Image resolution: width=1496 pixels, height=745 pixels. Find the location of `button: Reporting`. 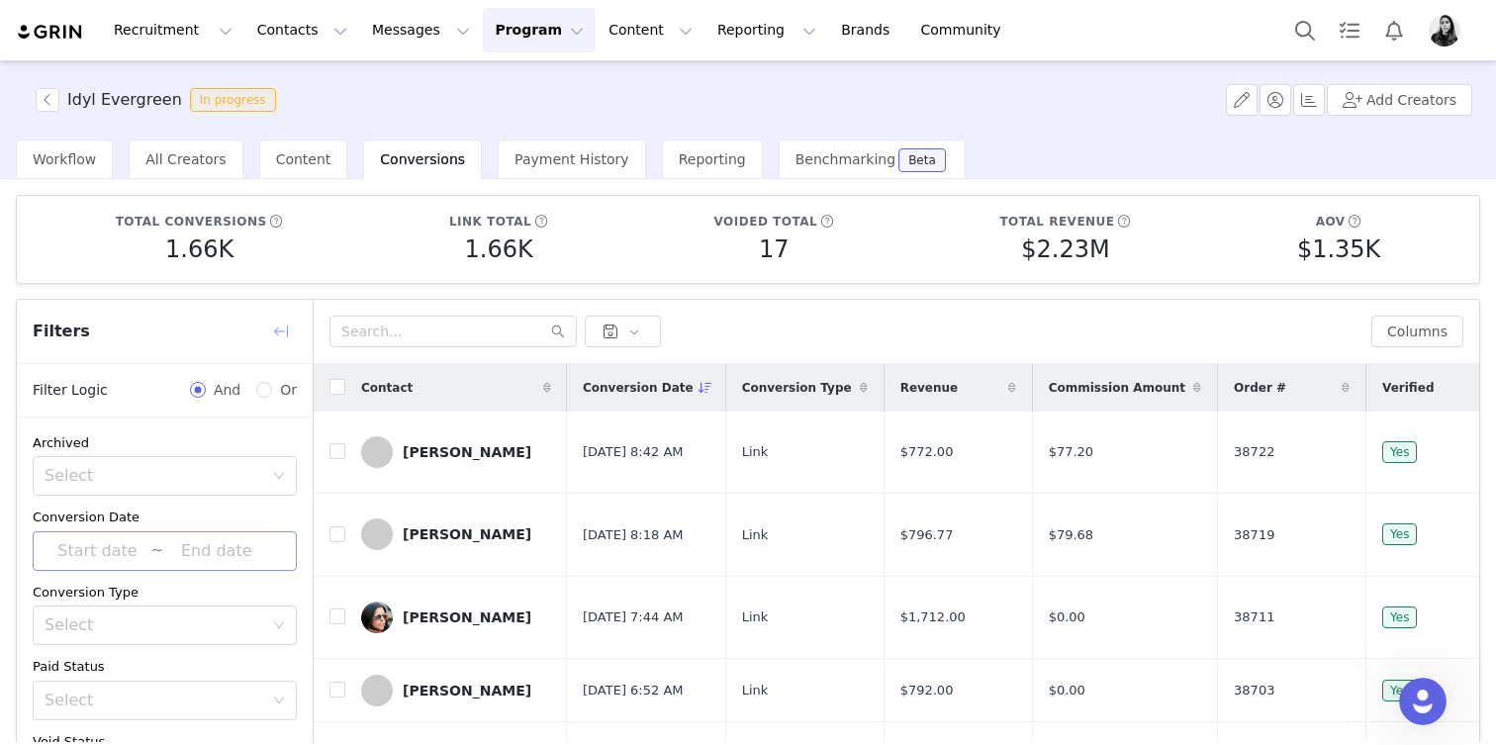

button: Reporting is located at coordinates (767, 30).